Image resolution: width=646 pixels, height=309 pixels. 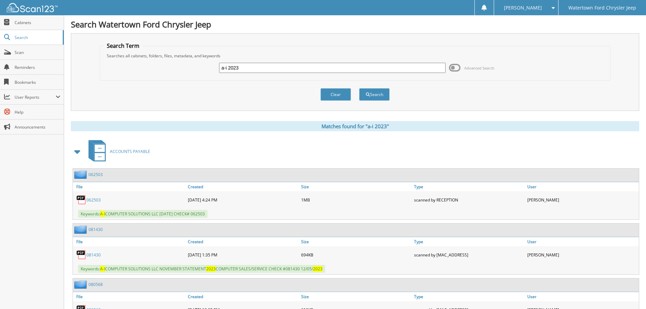 I want to click on span: Help, so click(x=37, y=112).